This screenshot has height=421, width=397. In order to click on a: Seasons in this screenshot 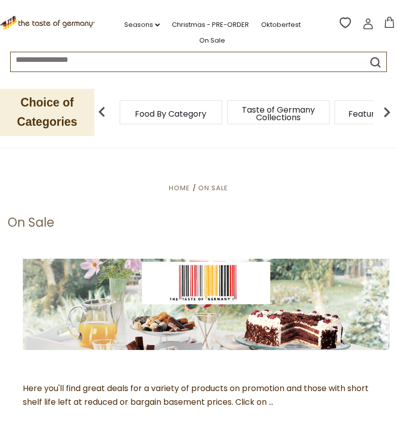, I will do `click(142, 25)`.